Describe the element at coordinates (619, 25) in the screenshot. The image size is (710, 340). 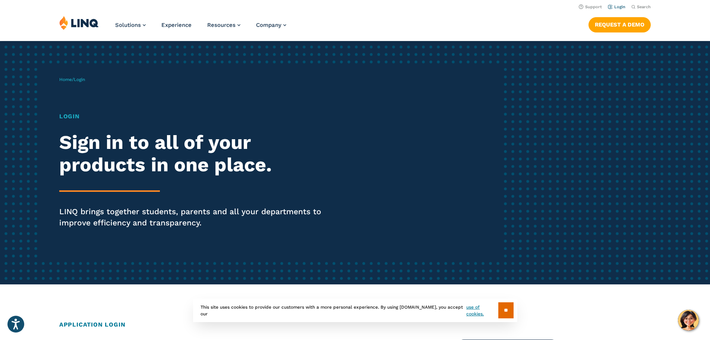
I see `a: Request a Demo` at that location.